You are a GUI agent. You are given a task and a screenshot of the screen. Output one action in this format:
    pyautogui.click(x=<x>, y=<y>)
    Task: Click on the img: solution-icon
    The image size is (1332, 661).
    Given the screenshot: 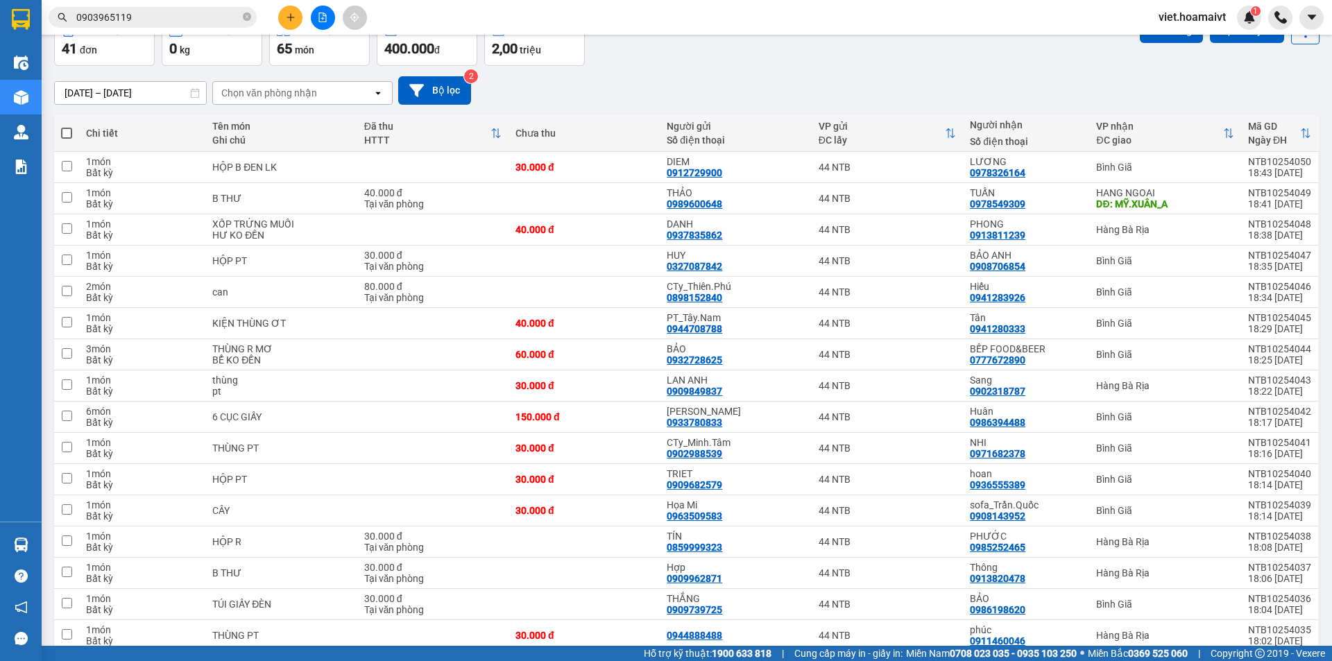 What is the action you would take?
    pyautogui.click(x=21, y=167)
    